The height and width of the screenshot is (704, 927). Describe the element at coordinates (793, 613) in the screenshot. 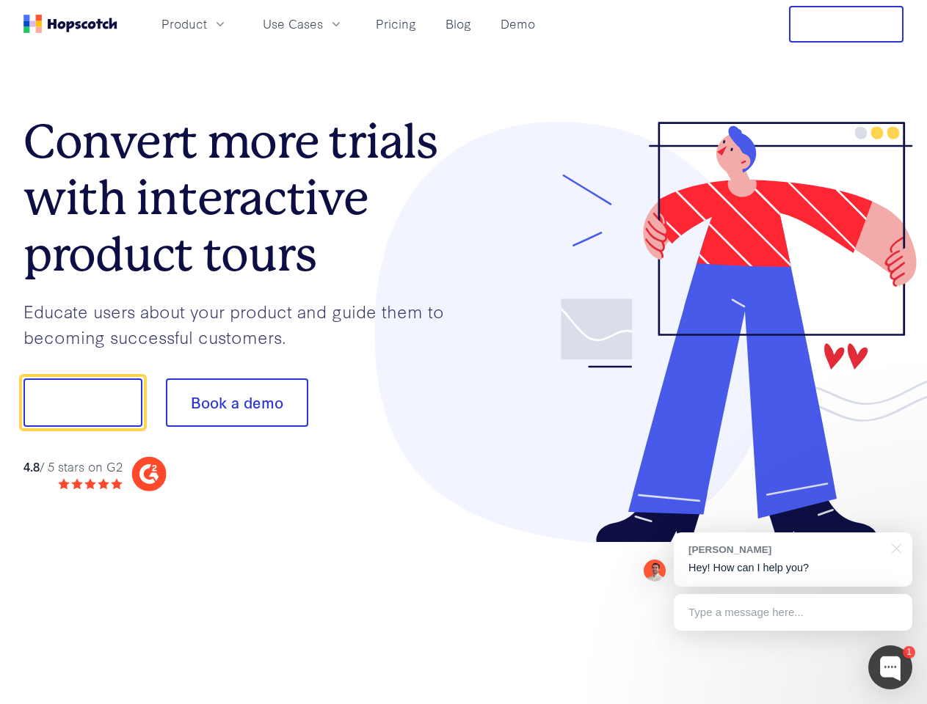

I see `div: Type a message here...` at that location.